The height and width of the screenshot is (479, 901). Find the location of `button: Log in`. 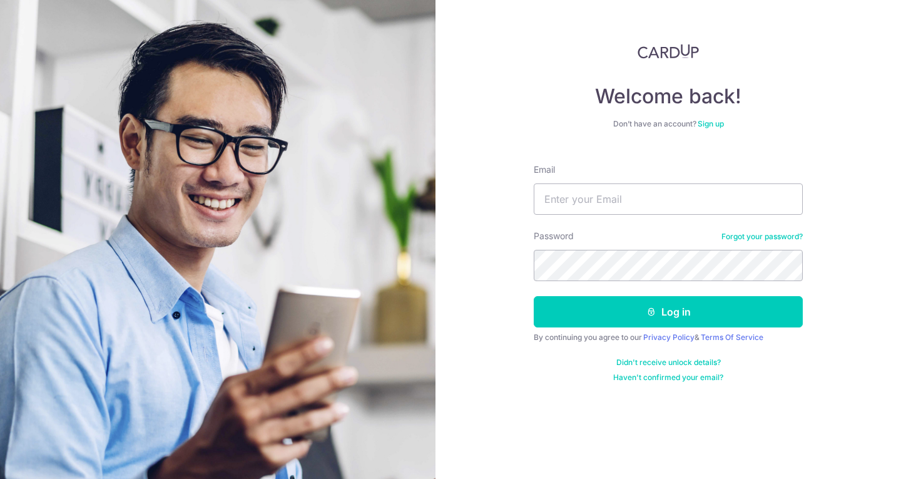

button: Log in is located at coordinates (669, 312).